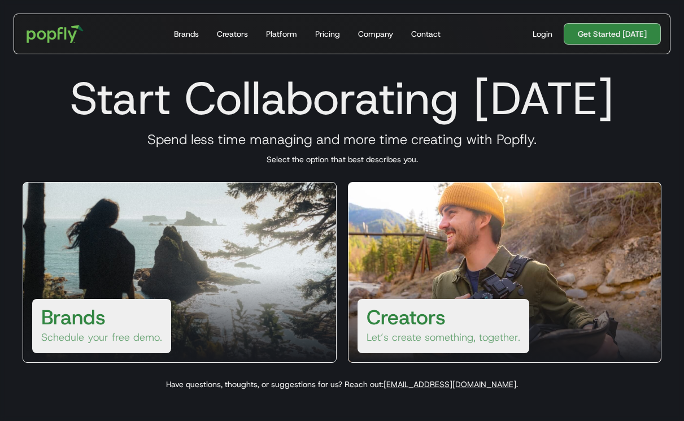 Image resolution: width=684 pixels, height=421 pixels. What do you see at coordinates (443, 337) in the screenshot?
I see `p: Let’s create something, together.` at bounding box center [443, 337].